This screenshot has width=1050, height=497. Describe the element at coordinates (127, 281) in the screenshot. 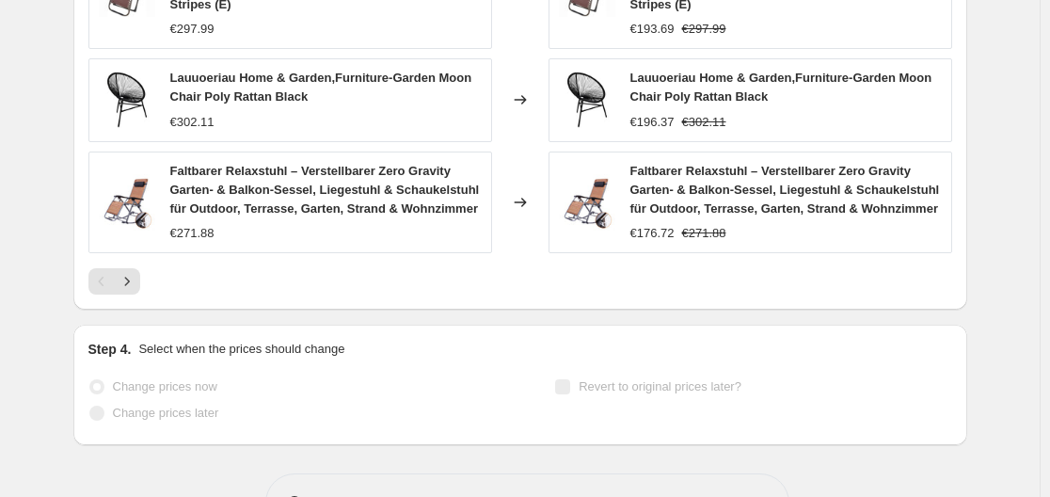

I see `button: Next` at that location.